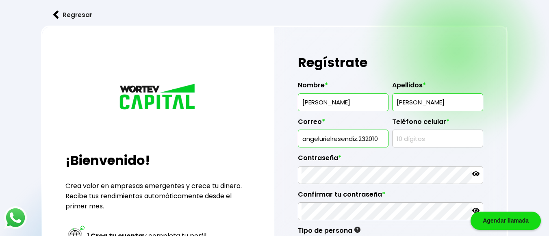 This screenshot has width=549, height=236. I want to click on img: logos_whatsapp-icon.242b2217.svg, so click(15, 218).